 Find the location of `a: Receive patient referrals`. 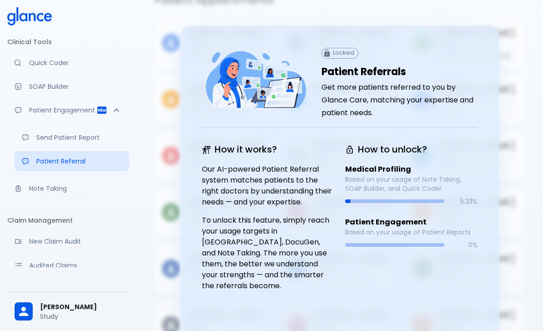

a: Receive patient referrals is located at coordinates (72, 161).